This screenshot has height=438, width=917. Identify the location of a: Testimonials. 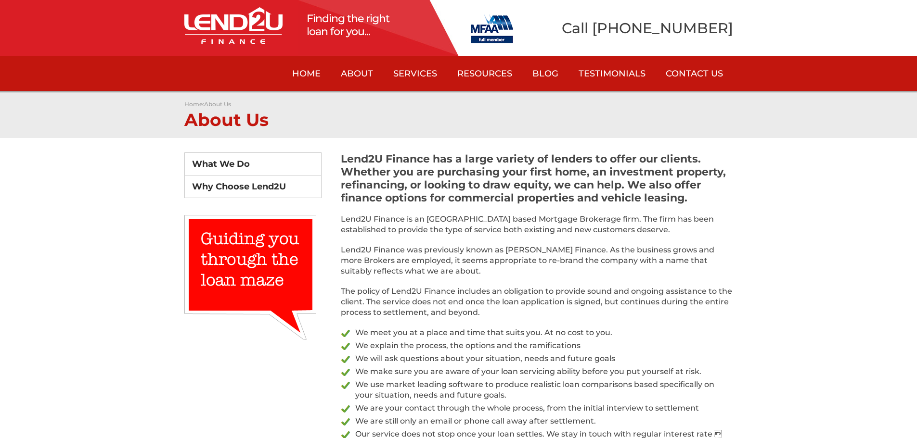
(612, 74).